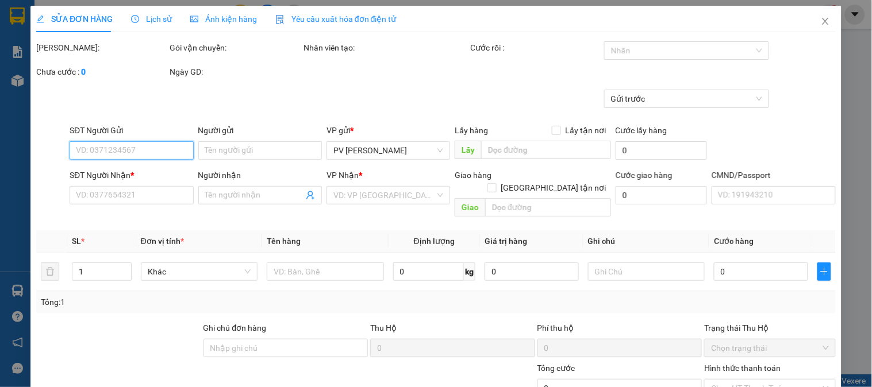 This screenshot has height=387, width=872. Describe the element at coordinates (286, 348) in the screenshot. I see `input: Ghi chú đơn hàng` at that location.